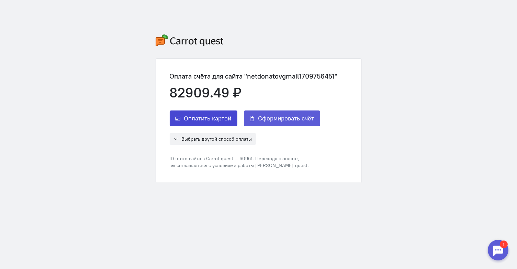 The height and width of the screenshot is (269, 517). I want to click on div: ID этого сайта в Carrot quest — 60961. Переходя к оплате, вы соглашаетесь с условиями работы [PER..., so click(253, 162).